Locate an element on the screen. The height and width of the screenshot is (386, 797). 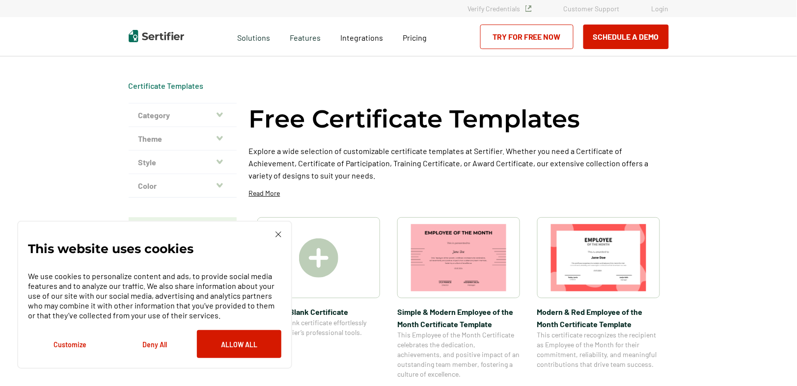
span: This Employee of the Month Certificate celebrates the dedication, achievements, and positive impa... is located at coordinates (459, 355).